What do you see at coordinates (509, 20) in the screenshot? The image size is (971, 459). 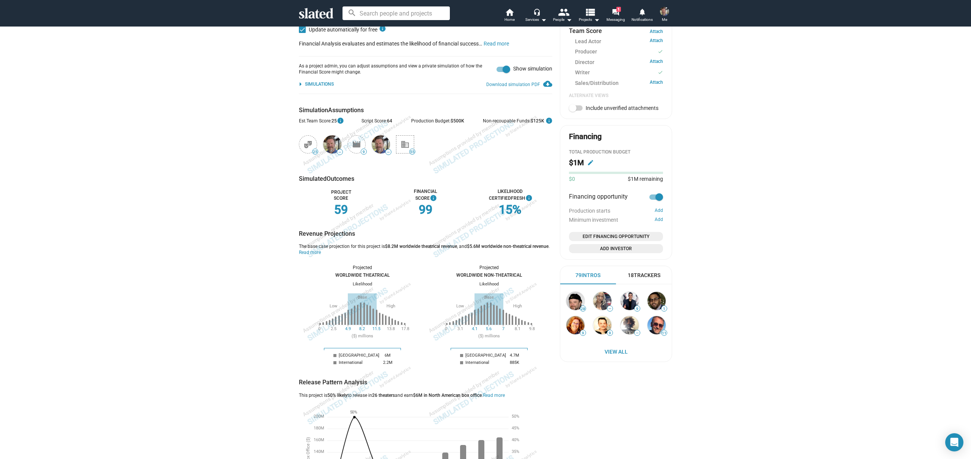 I see `span: Home` at bounding box center [509, 20].